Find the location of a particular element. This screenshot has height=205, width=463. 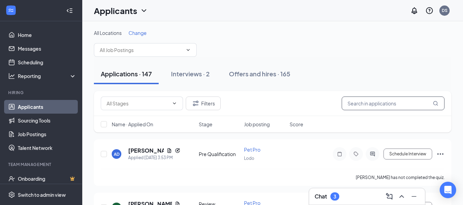

button: Minimize is located at coordinates (414, 197).